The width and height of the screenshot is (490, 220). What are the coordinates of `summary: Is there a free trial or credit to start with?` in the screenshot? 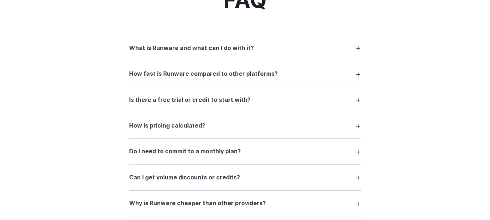 It's located at (245, 100).